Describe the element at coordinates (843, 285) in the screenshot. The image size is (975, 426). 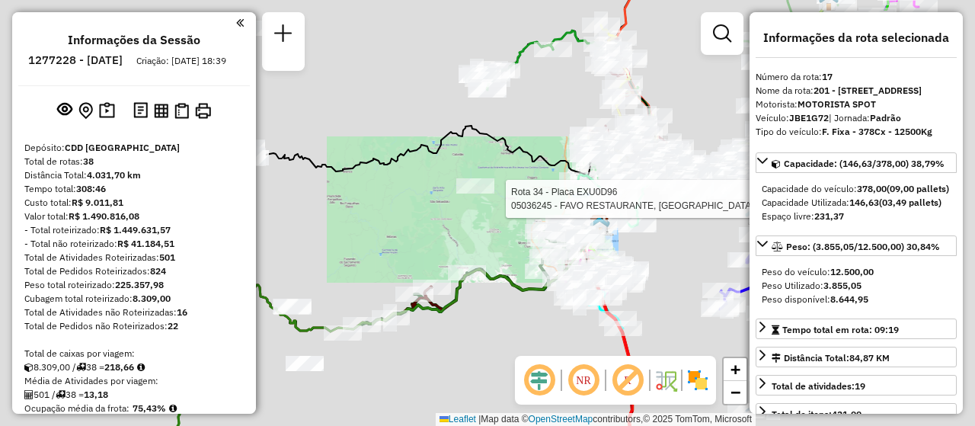
I see `strong: 3.855,05` at that location.